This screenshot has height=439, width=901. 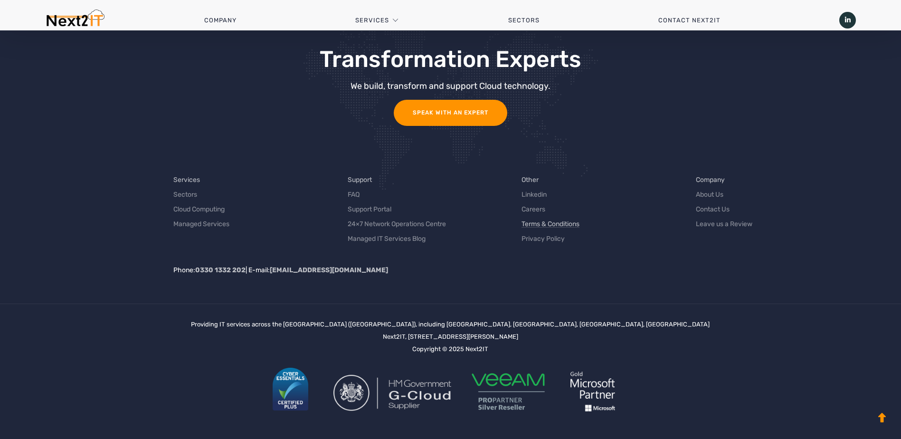 I want to click on a: Privacy Policy, so click(x=543, y=239).